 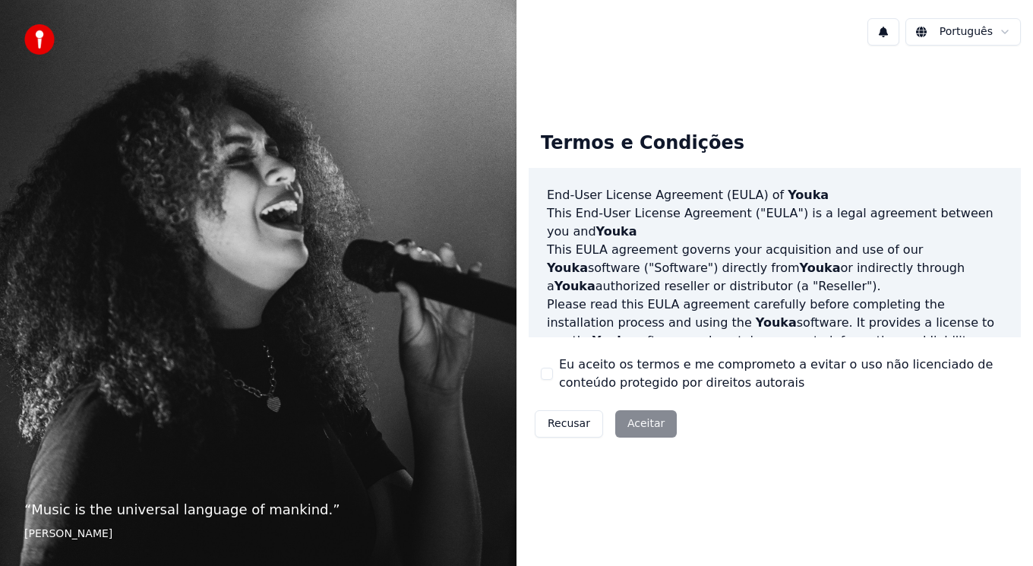 I want to click on div: Termos e Condições, so click(x=643, y=144).